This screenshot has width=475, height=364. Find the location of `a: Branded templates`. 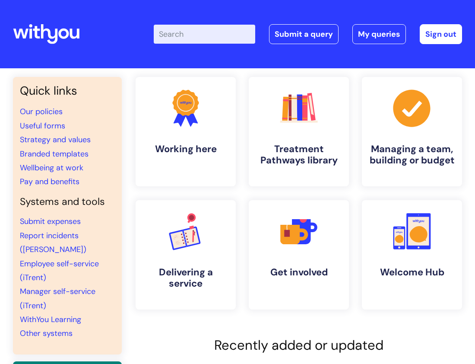

a: Branded templates is located at coordinates (54, 154).